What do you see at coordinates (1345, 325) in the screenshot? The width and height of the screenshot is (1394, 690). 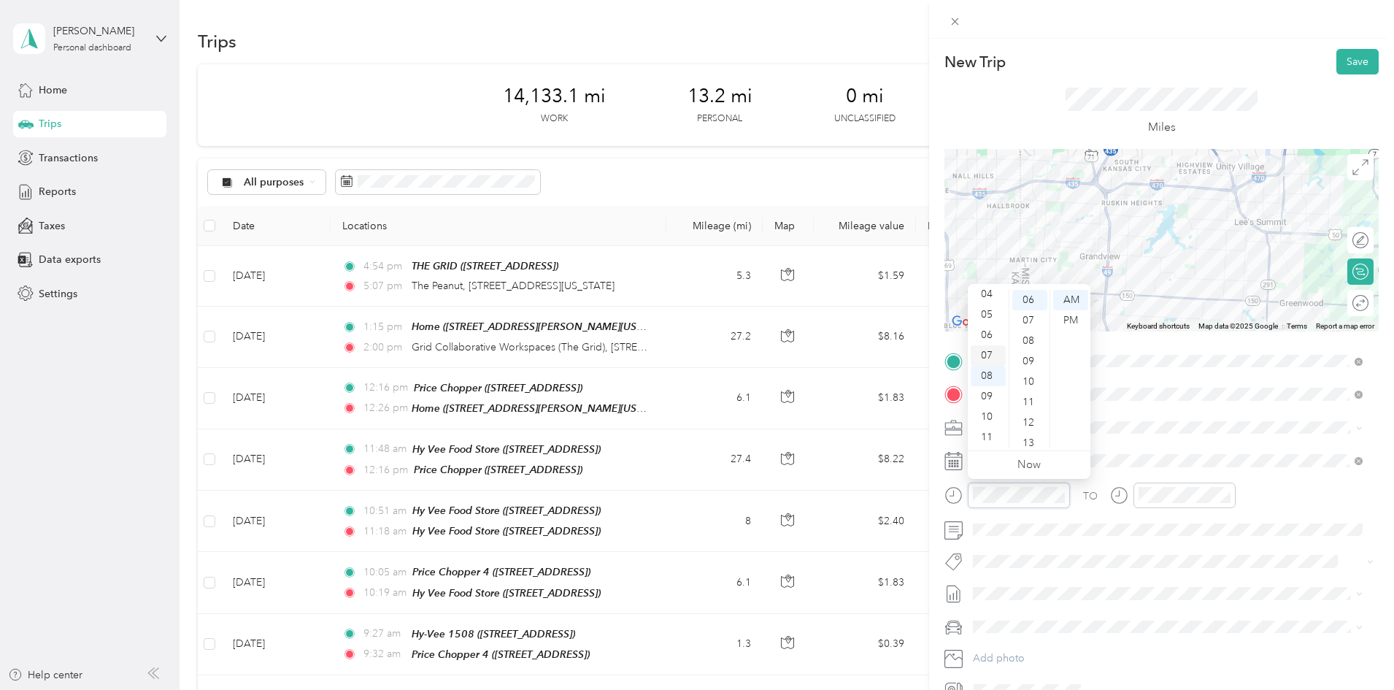 I see `a: Report a map error` at bounding box center [1345, 325].